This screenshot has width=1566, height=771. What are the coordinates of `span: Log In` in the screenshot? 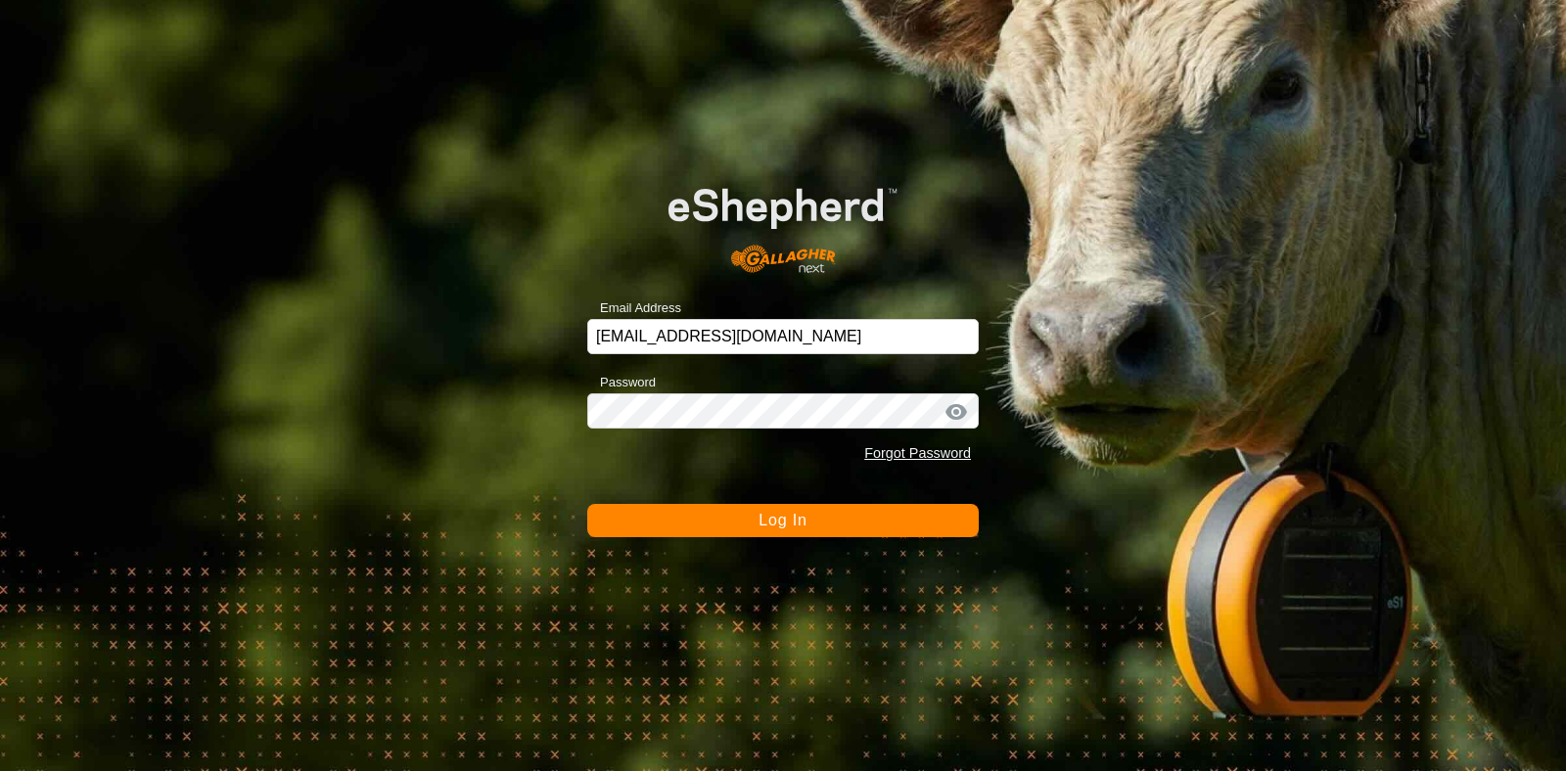 It's located at (782, 520).